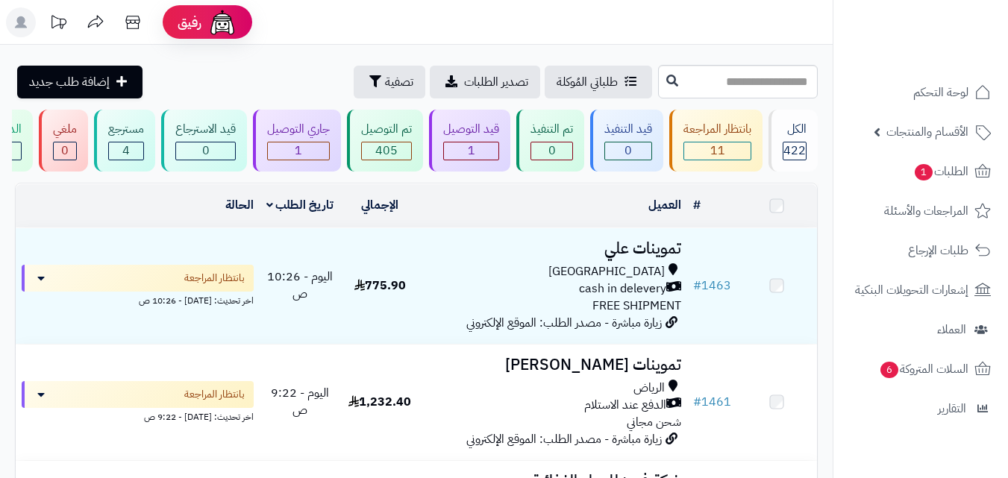  What do you see at coordinates (654, 422) in the screenshot?
I see `span: شحن مجاني` at bounding box center [654, 422].